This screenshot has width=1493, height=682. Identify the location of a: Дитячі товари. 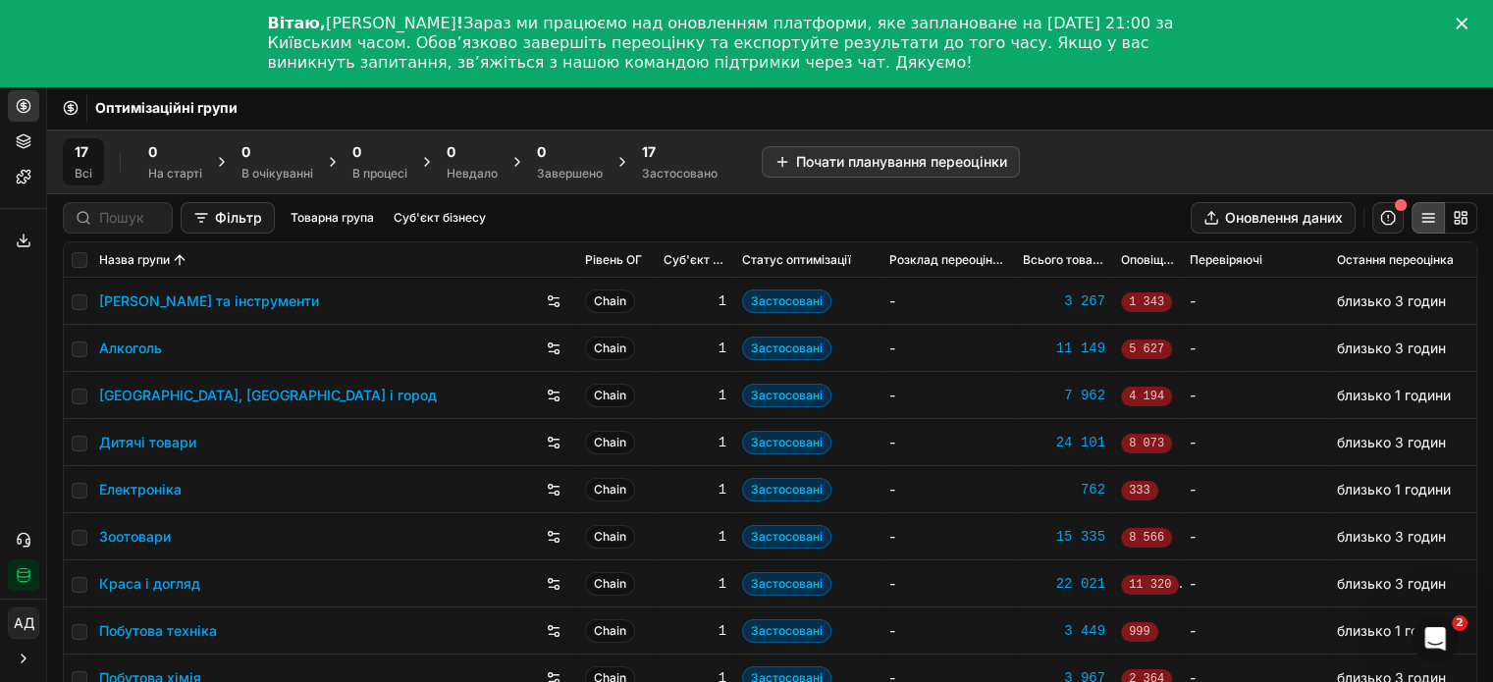
(147, 443).